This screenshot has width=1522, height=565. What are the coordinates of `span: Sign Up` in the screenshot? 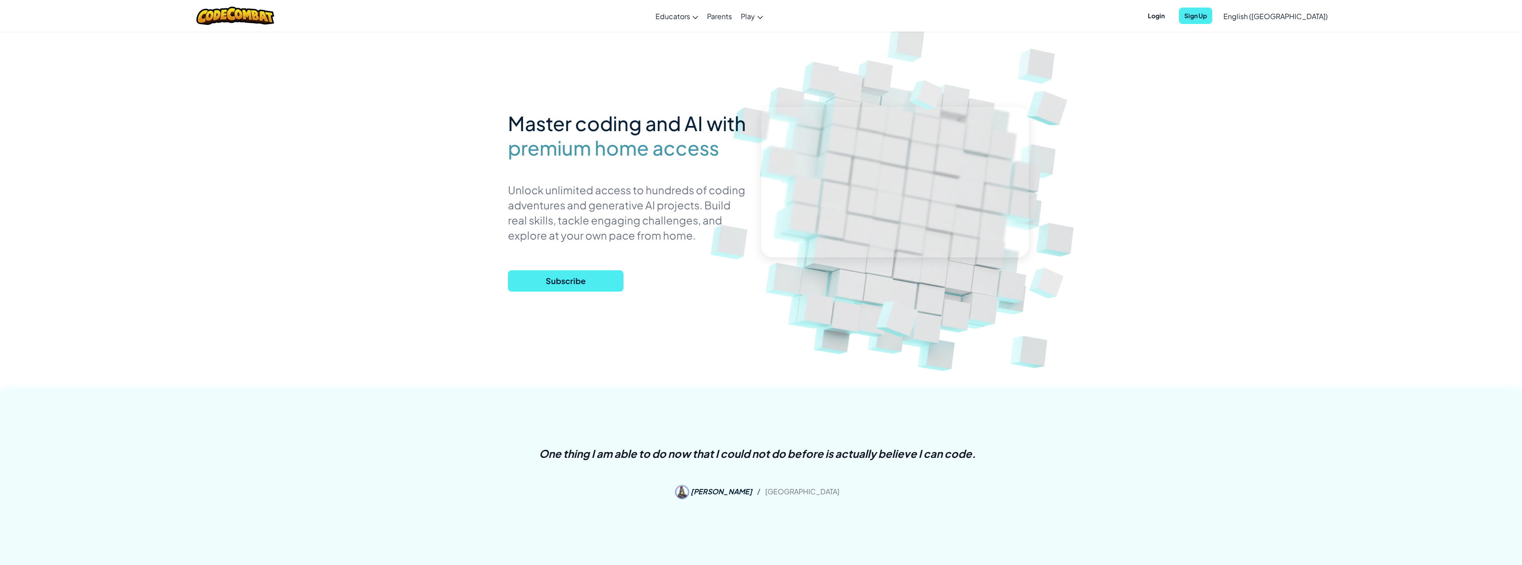 It's located at (1195, 16).